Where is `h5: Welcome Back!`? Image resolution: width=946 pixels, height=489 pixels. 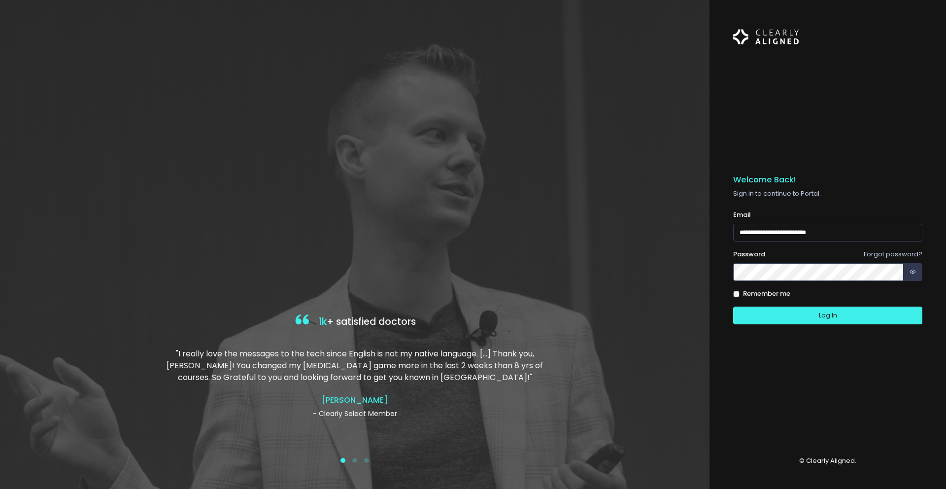 h5: Welcome Back! is located at coordinates (828, 180).